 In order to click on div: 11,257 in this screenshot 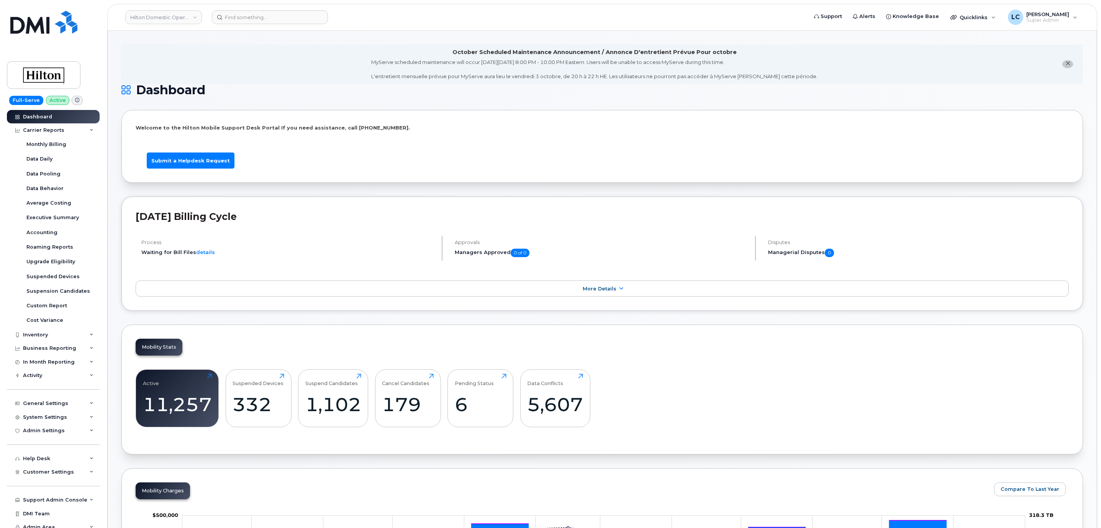, I will do `click(177, 404)`.